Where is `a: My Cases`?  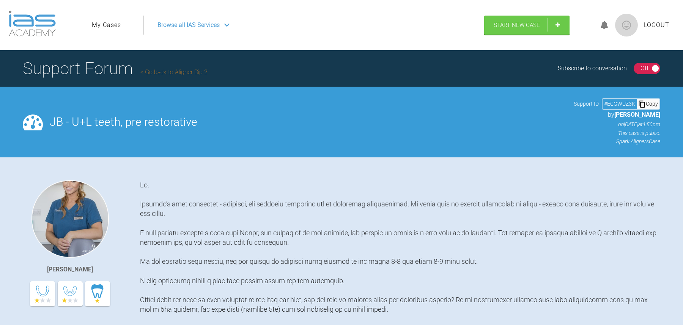
a: My Cases is located at coordinates (106, 25).